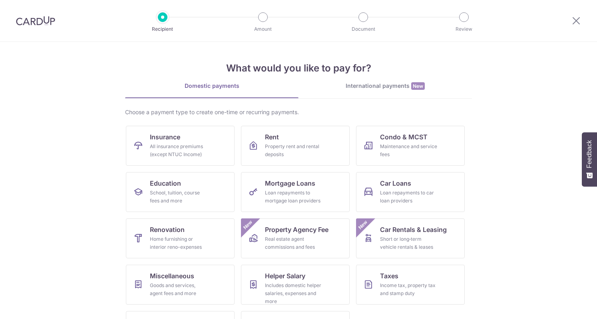  Describe the element at coordinates (165, 137) in the screenshot. I see `span: Insurance` at that location.